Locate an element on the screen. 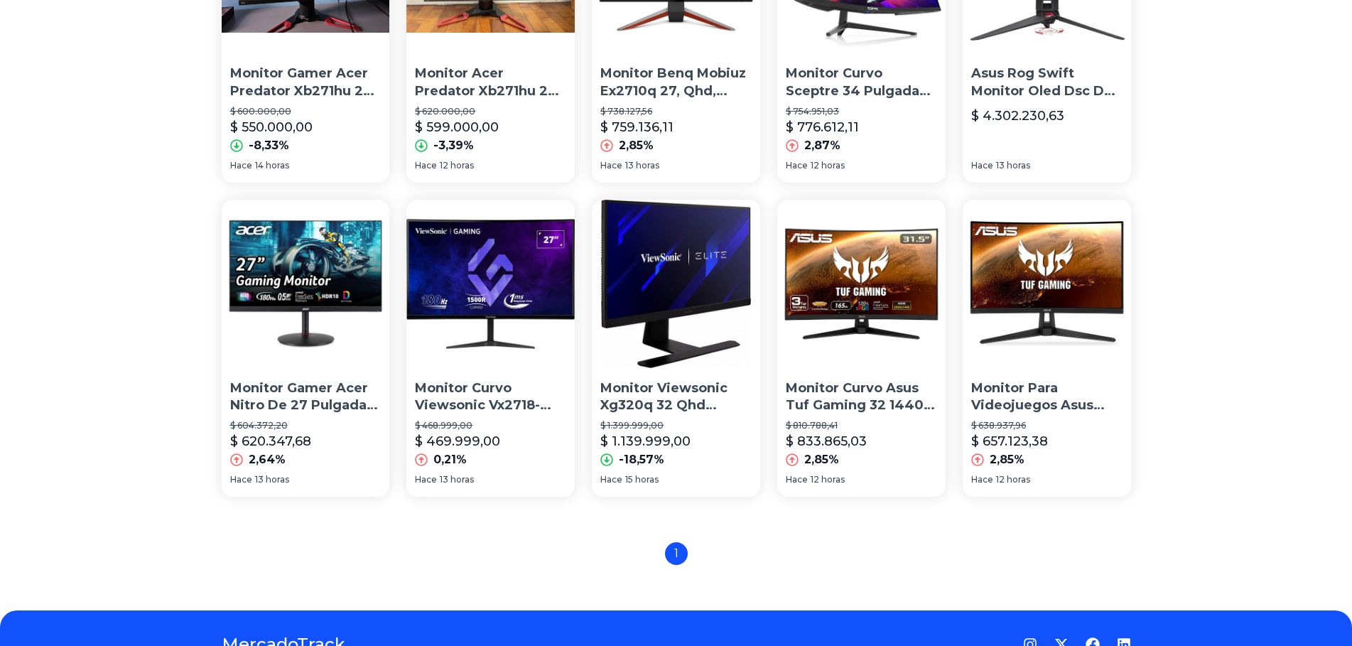  p: Monitor Para Videojuegos Asus Tuf, Qhd 1440p, 165 Hz, Mprt D is located at coordinates (1047, 397).